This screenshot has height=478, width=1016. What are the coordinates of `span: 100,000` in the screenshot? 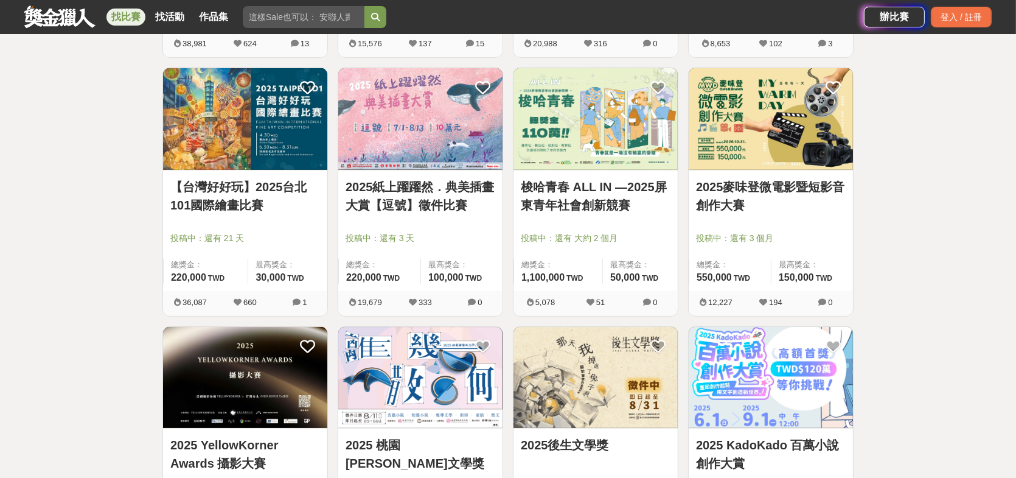 It's located at (446, 277).